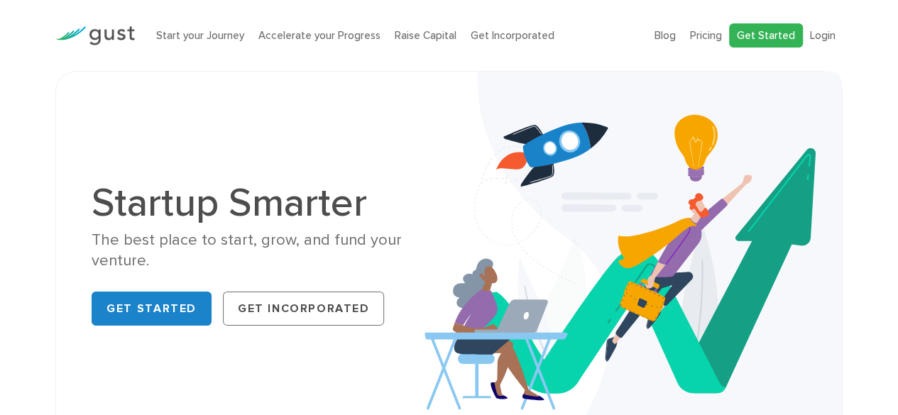  I want to click on a: Raise Capital, so click(425, 35).